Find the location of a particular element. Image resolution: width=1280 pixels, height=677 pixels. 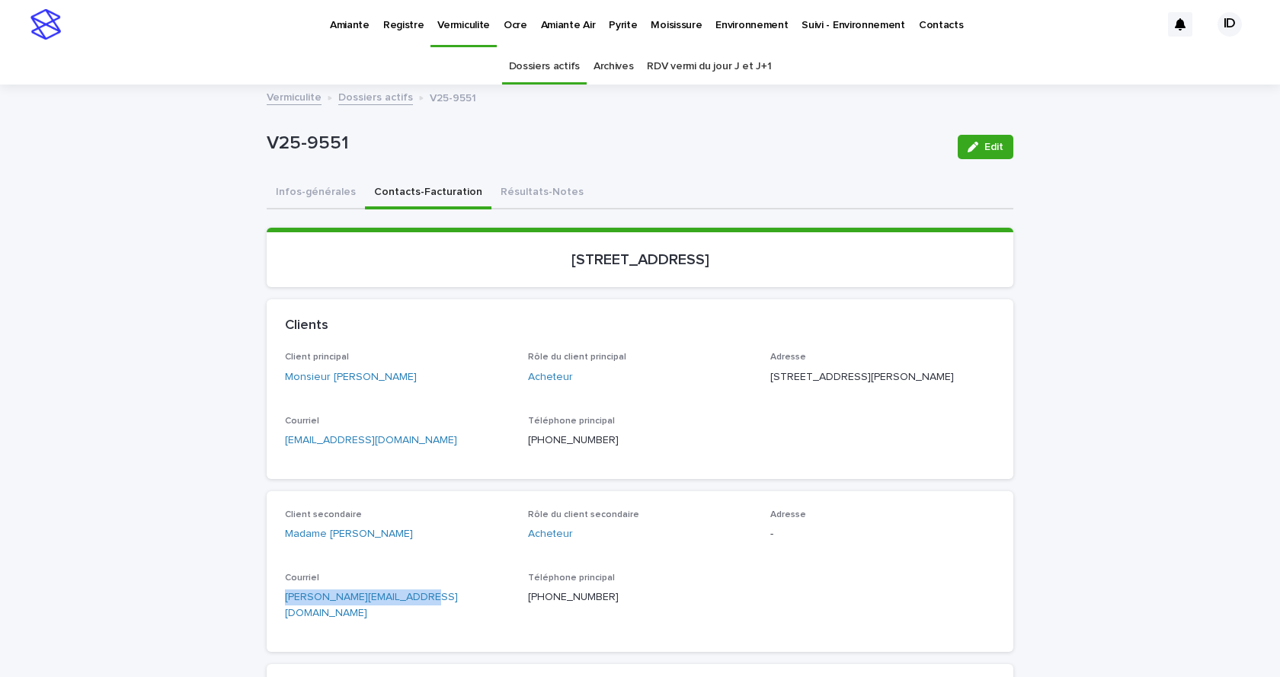

span: Client secondaire is located at coordinates (323, 515).